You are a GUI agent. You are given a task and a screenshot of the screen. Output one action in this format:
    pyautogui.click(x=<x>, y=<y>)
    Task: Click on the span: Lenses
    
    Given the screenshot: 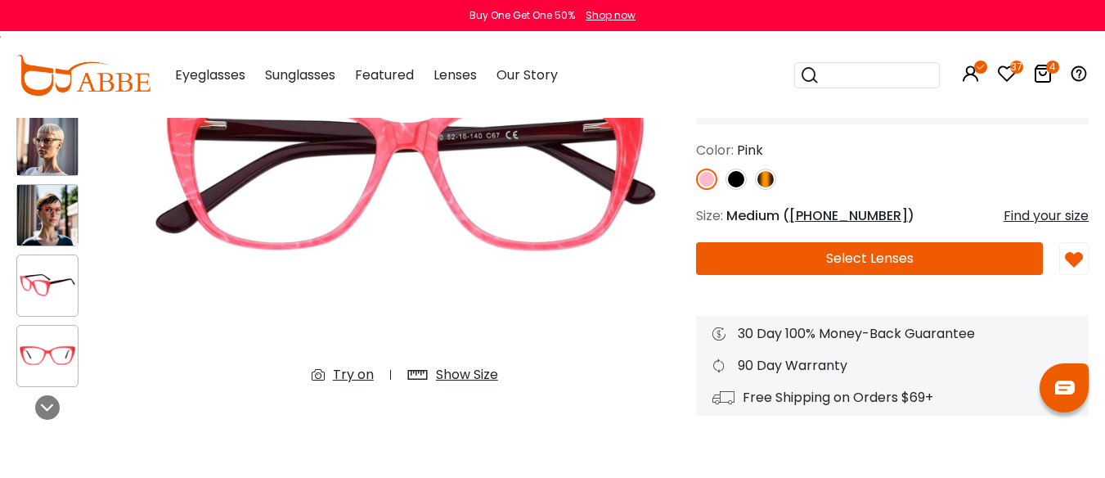 What is the action you would take?
    pyautogui.click(x=455, y=74)
    